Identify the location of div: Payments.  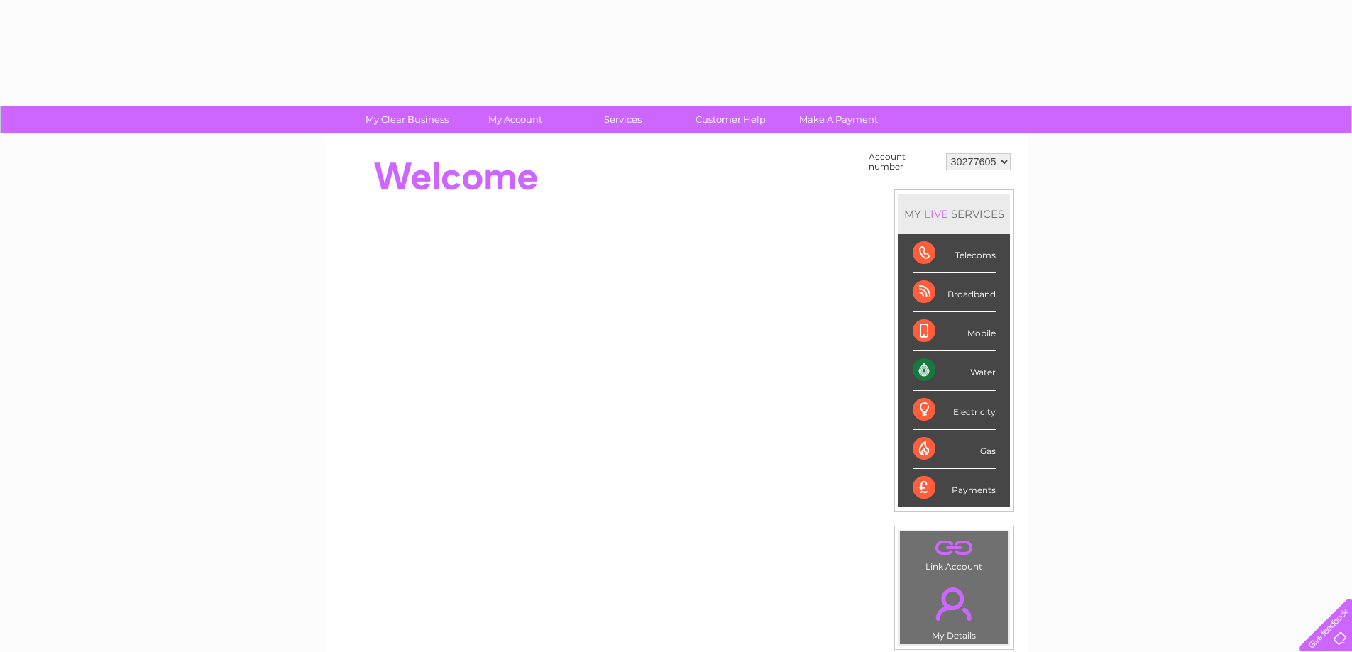
(953, 488).